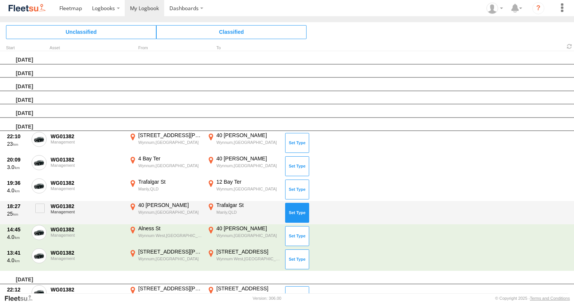  Describe the element at coordinates (170, 159) in the screenshot. I see `div: 4 Bay Ter` at that location.